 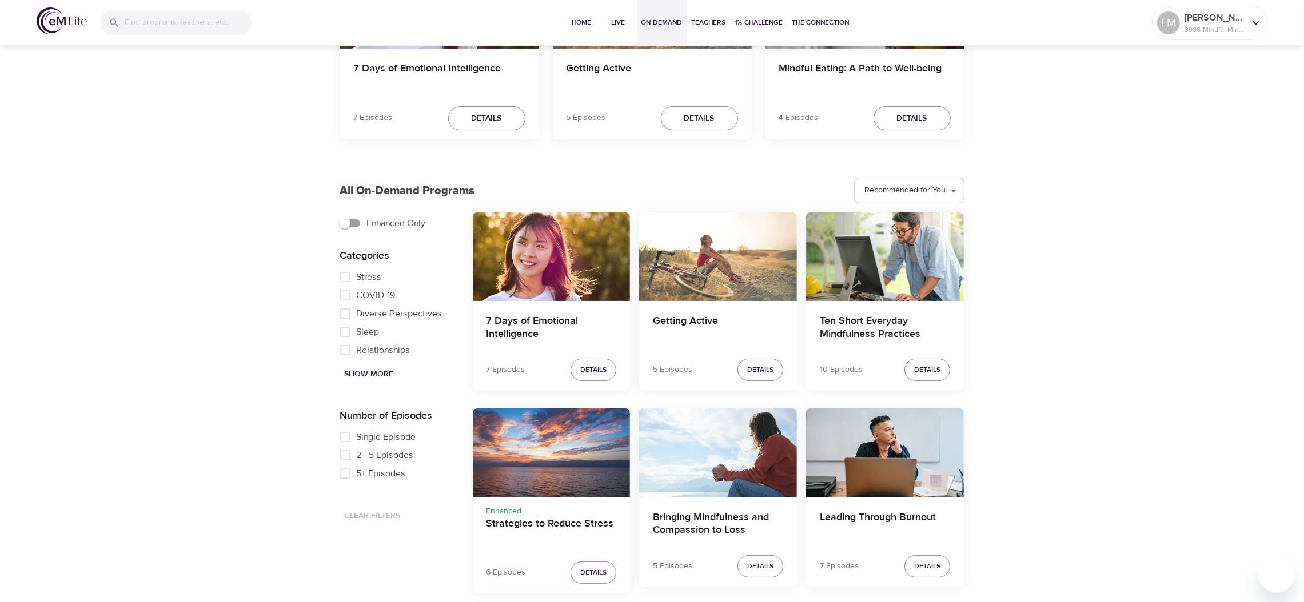 I want to click on span: Stress, so click(x=369, y=277).